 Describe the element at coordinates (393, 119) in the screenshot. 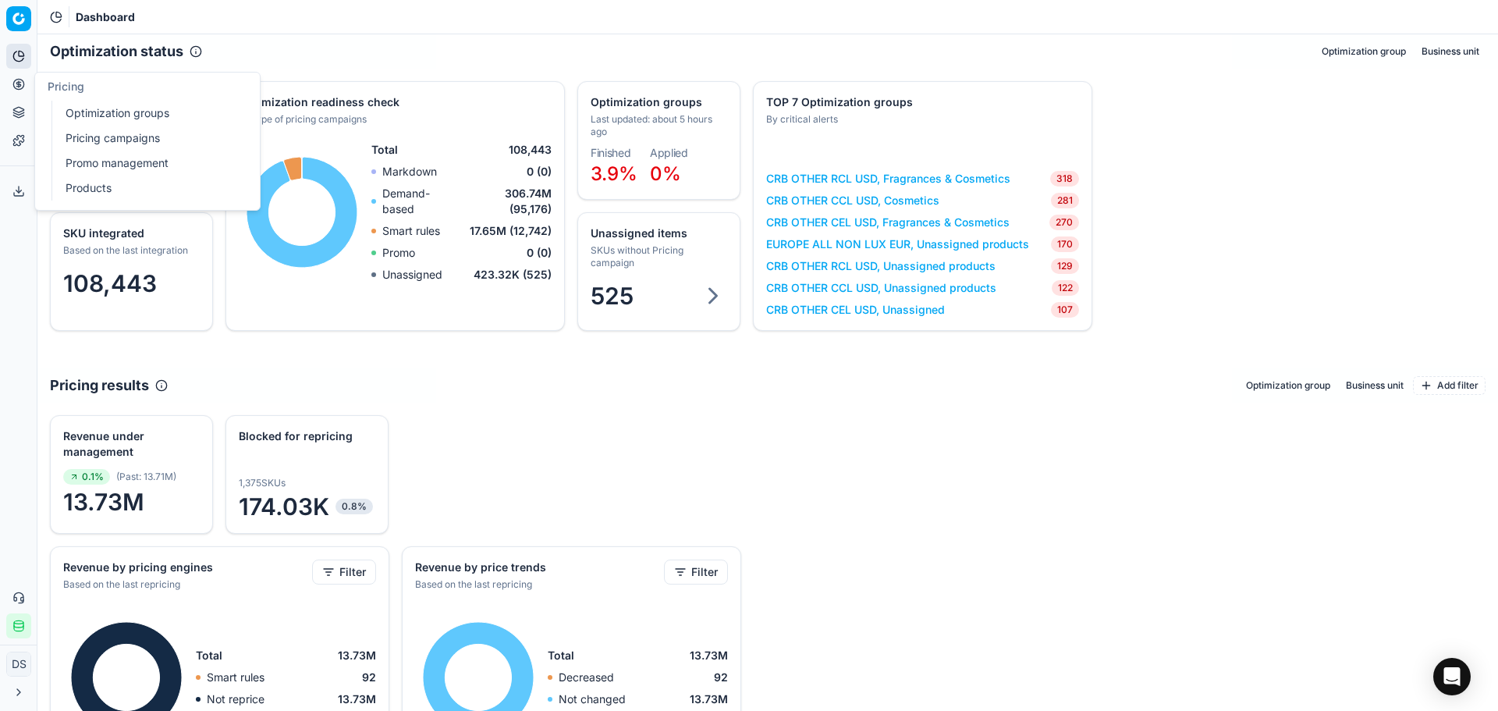

I see `div: By type of pricing campaigns` at that location.